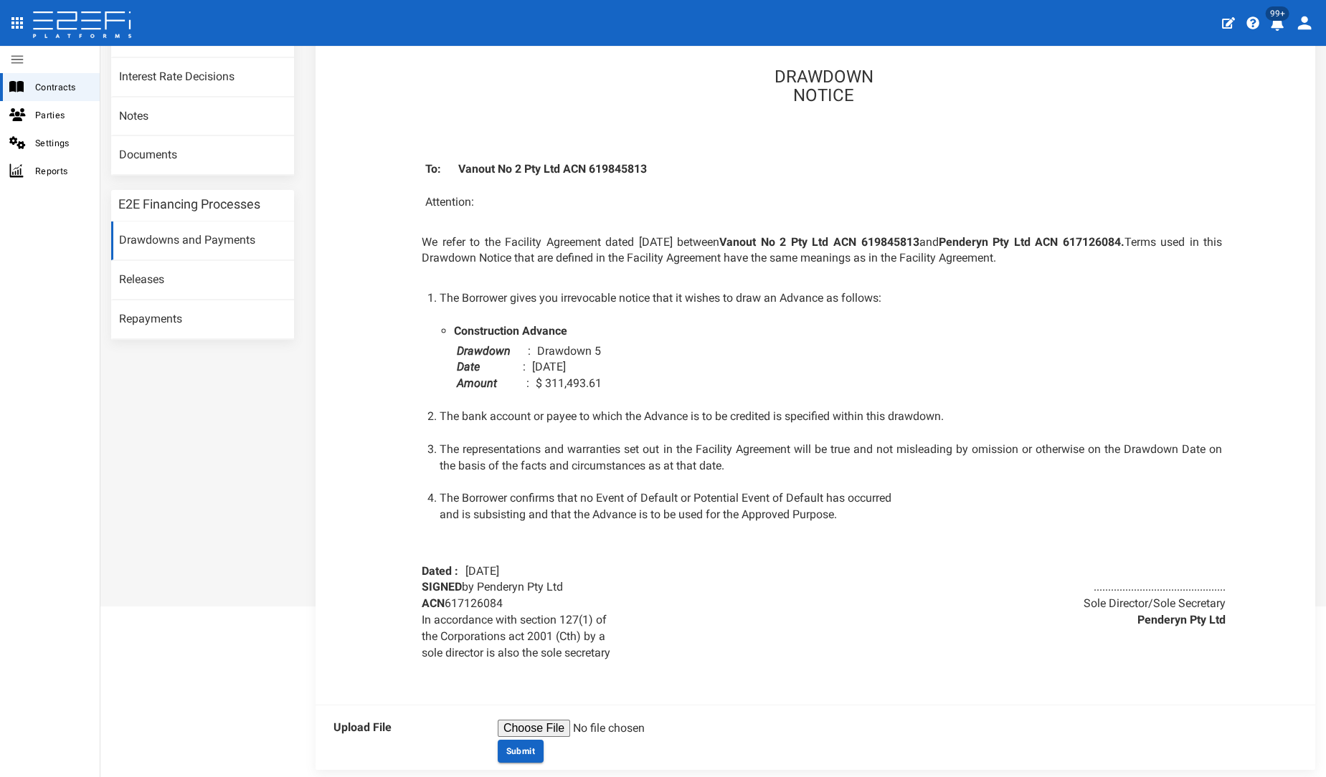 This screenshot has width=1326, height=777. I want to click on a: Documents, so click(202, 156).